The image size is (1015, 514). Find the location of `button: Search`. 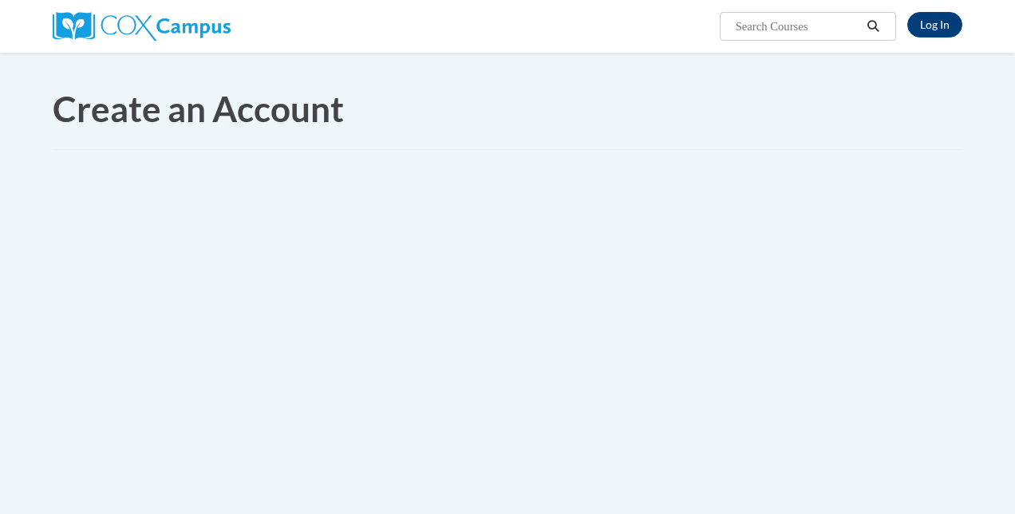

button: Search is located at coordinates (874, 26).